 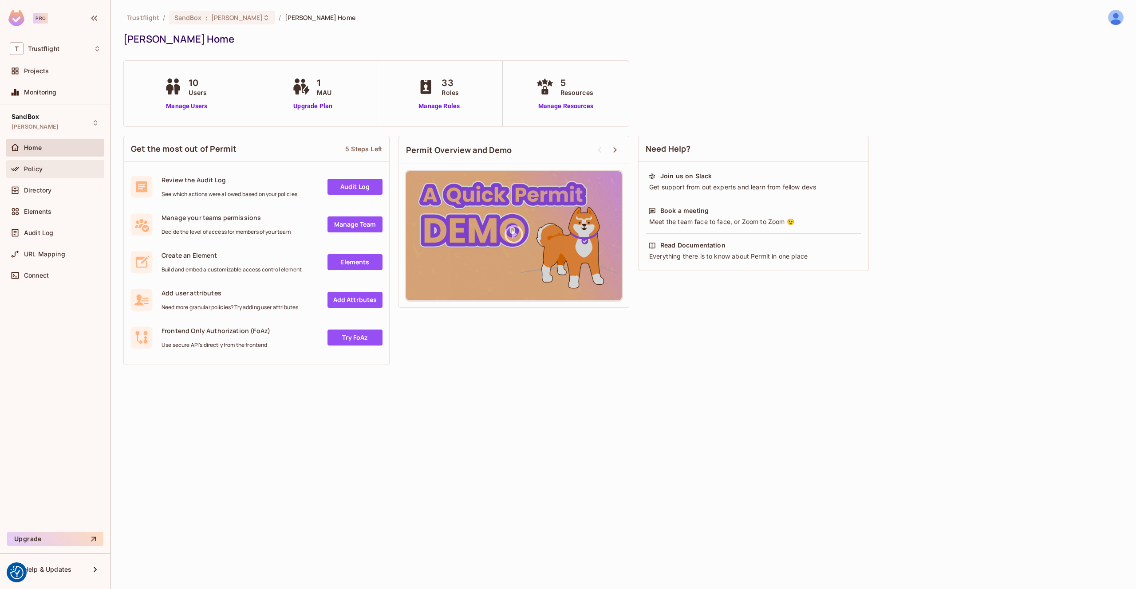 I want to click on span: Connect, so click(x=36, y=276).